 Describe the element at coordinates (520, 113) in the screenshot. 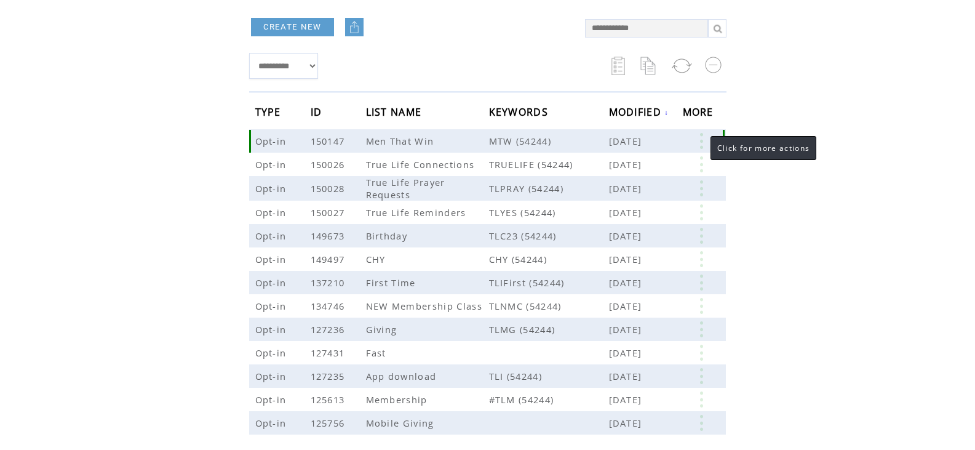

I see `span: KEYWORDS` at that location.